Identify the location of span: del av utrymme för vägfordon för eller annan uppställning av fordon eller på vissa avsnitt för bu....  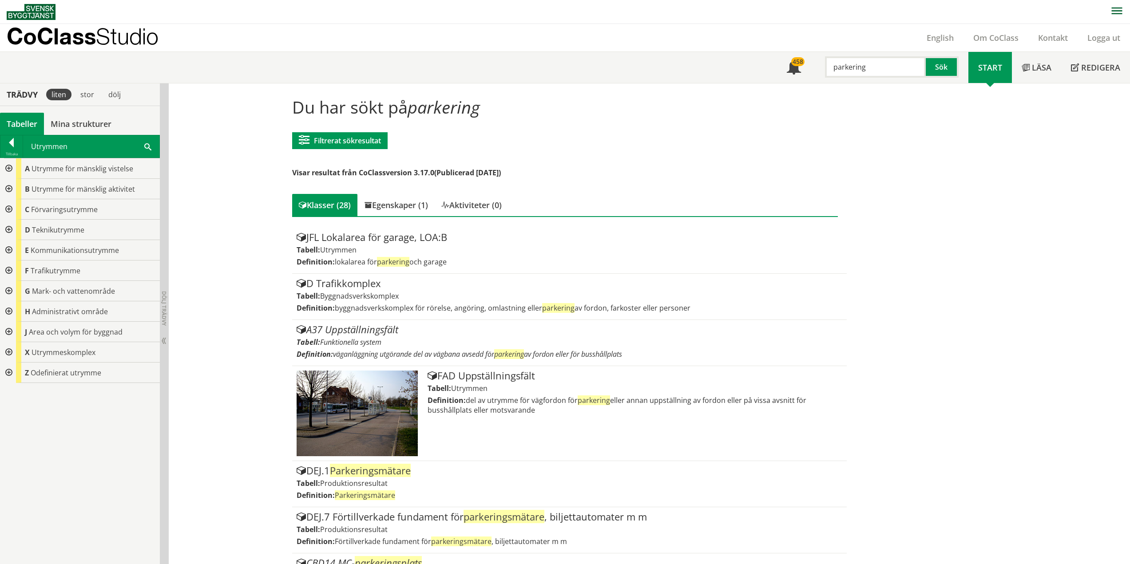
(617, 405).